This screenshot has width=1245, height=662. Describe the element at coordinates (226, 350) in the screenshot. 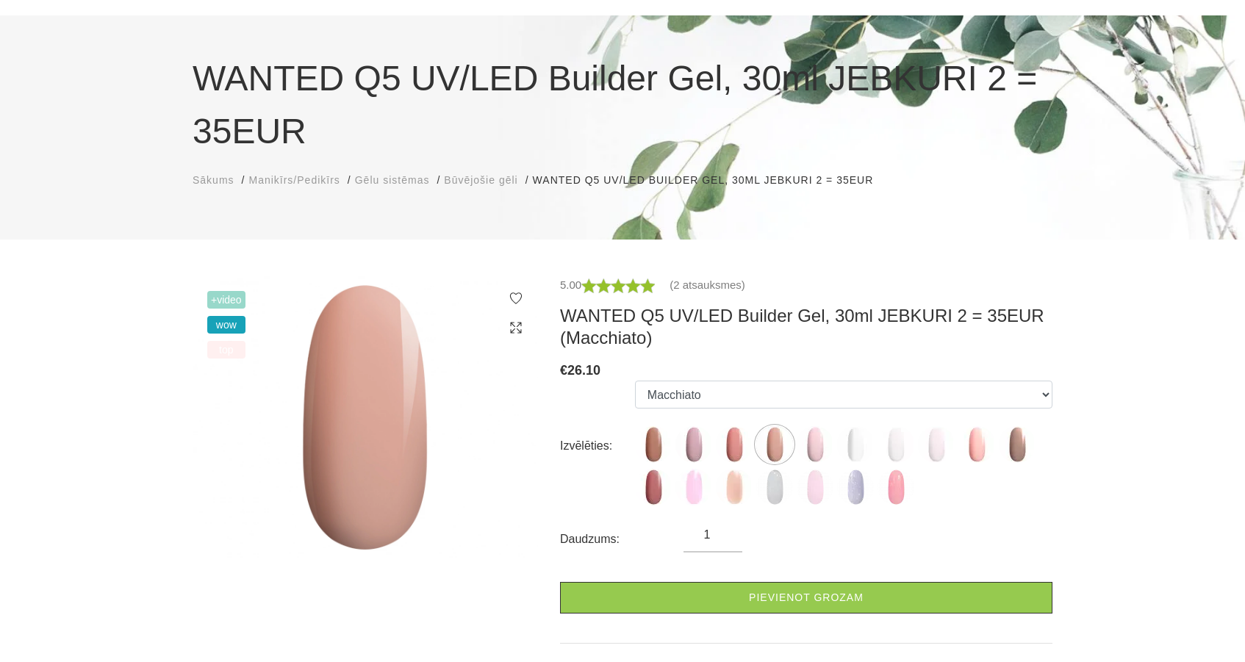

I see `span: top` at that location.